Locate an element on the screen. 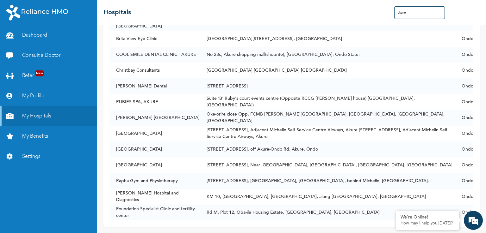 Image resolution: width=486 pixels, height=233 pixels. td: COOL SMILE DENTAL CLINIC - AKURE is located at coordinates (155, 55).